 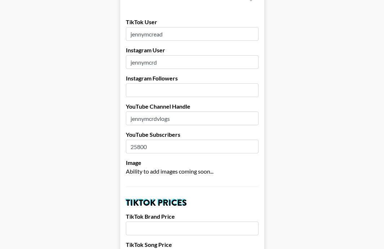 I want to click on label: Image, so click(x=192, y=163).